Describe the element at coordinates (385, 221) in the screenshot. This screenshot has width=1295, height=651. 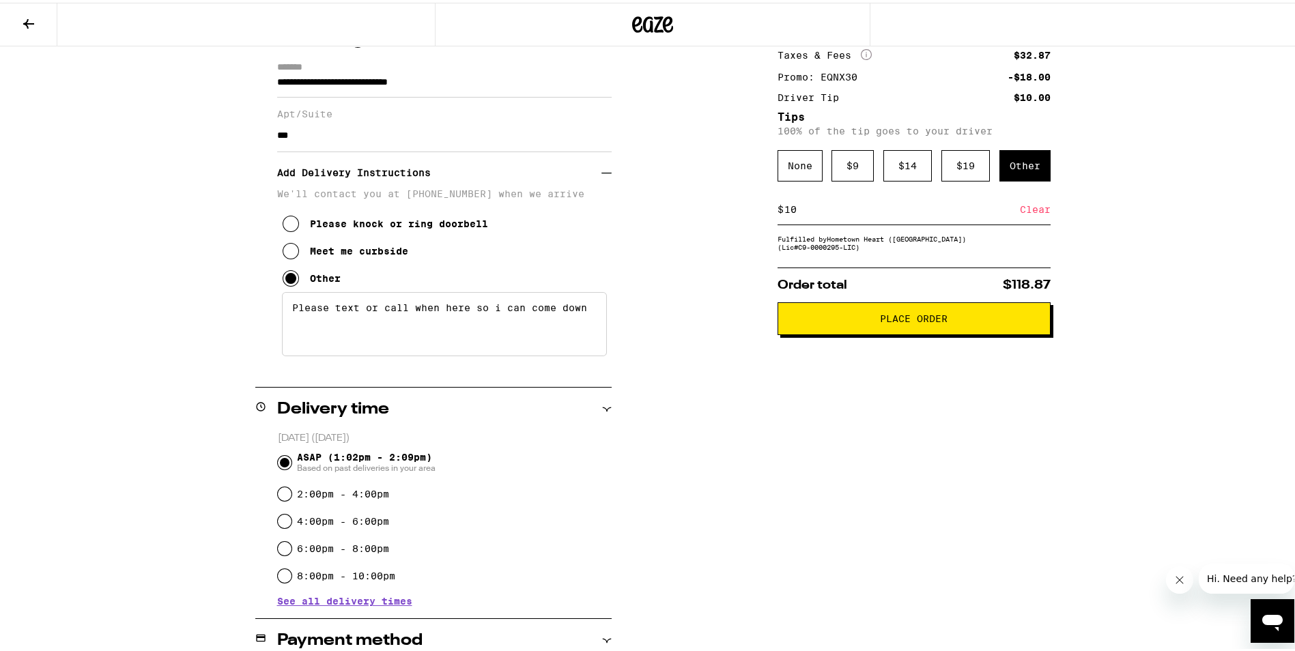
I see `button: Please knock or ring doorbell` at that location.